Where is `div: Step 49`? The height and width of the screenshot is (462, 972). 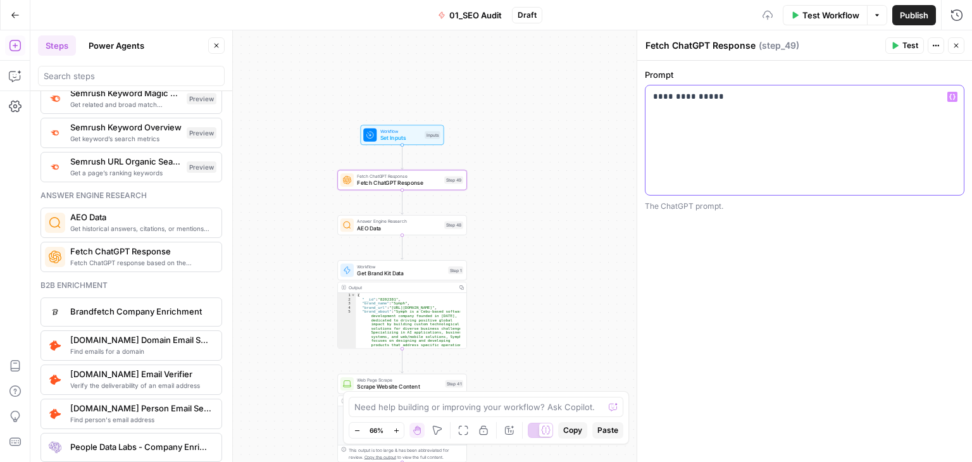
div: Step 49 is located at coordinates (454, 180).